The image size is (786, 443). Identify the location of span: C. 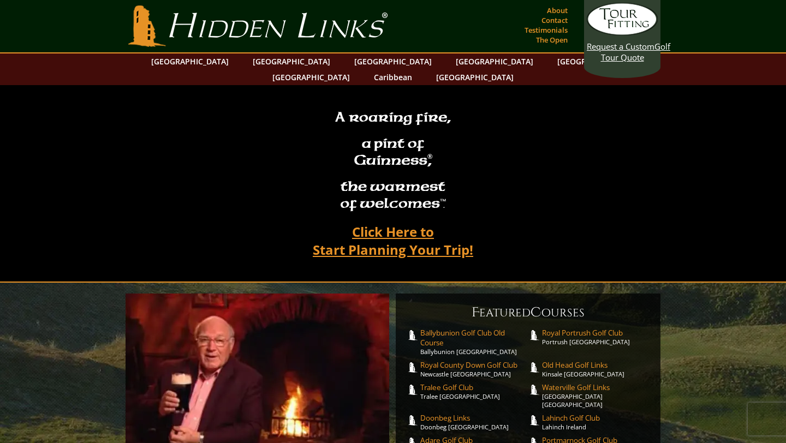
(536, 313).